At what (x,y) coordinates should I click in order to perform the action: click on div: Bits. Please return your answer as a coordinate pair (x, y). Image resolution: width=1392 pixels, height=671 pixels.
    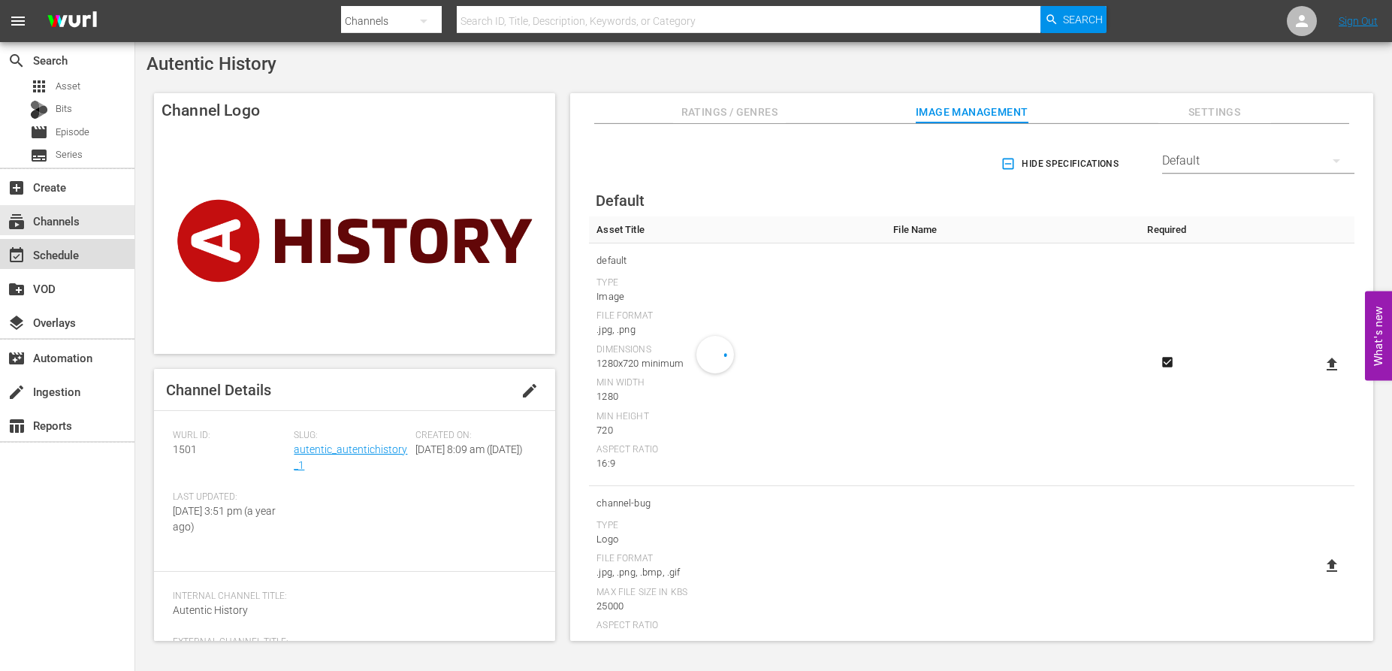
    Looking at the image, I should click on (39, 110).